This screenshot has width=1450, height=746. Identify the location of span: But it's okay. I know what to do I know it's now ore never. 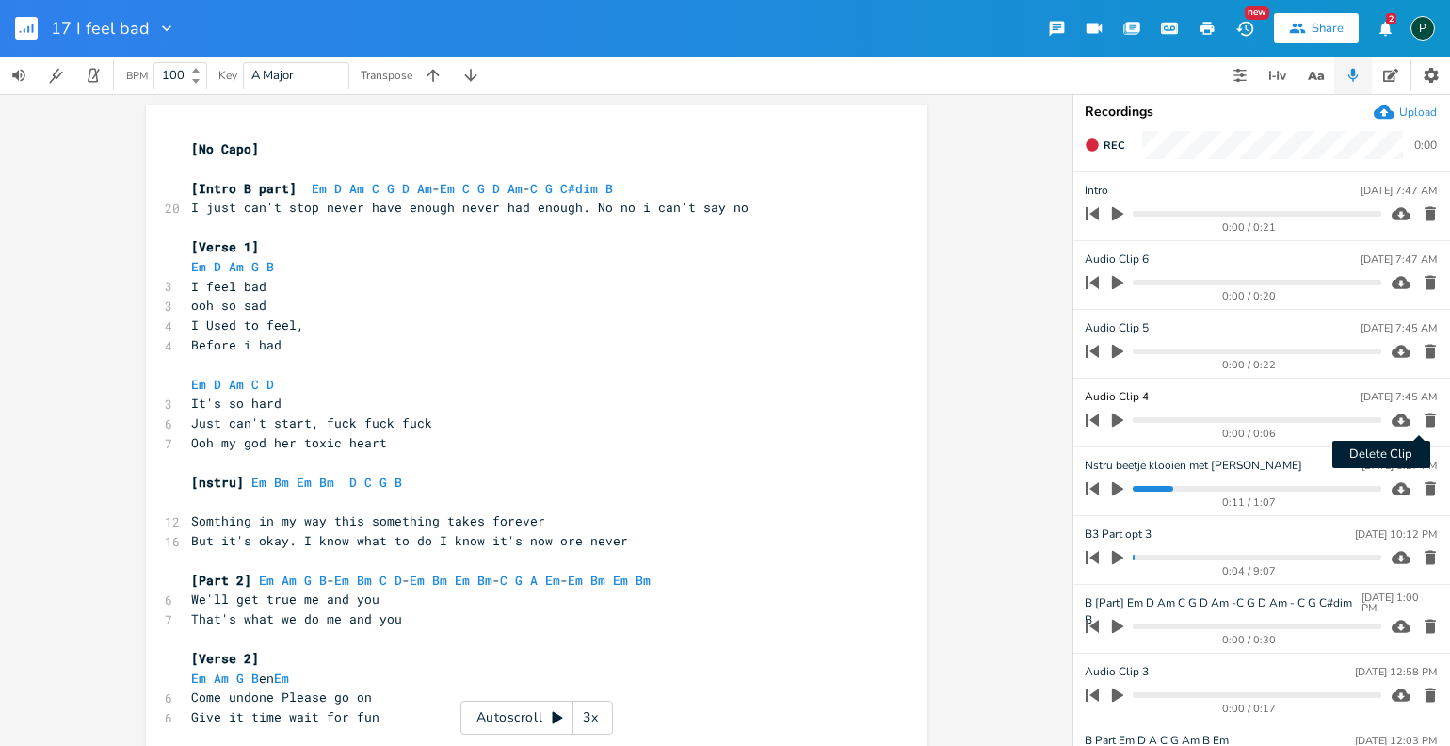
(410, 541).